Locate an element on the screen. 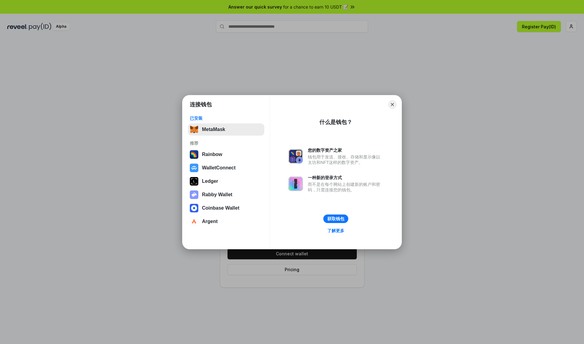 This screenshot has width=584, height=344. div: 已安装 is located at coordinates (226, 118).